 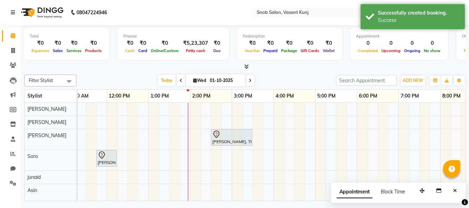 What do you see at coordinates (412, 81) in the screenshot?
I see `button: ADD NEW` at bounding box center [412, 81].